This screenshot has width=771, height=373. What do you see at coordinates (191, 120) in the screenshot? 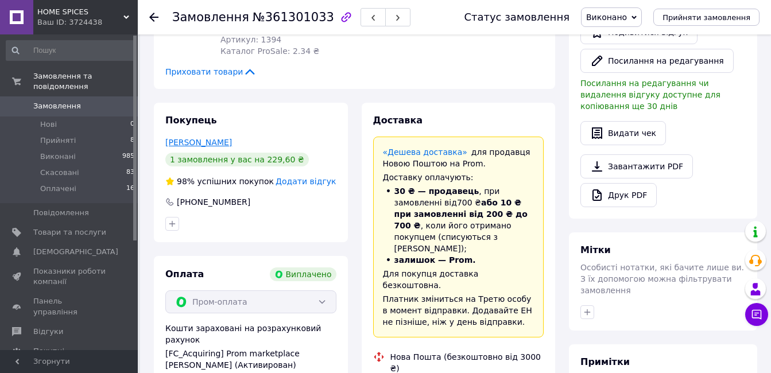
I see `span: Покупець` at bounding box center [191, 120].